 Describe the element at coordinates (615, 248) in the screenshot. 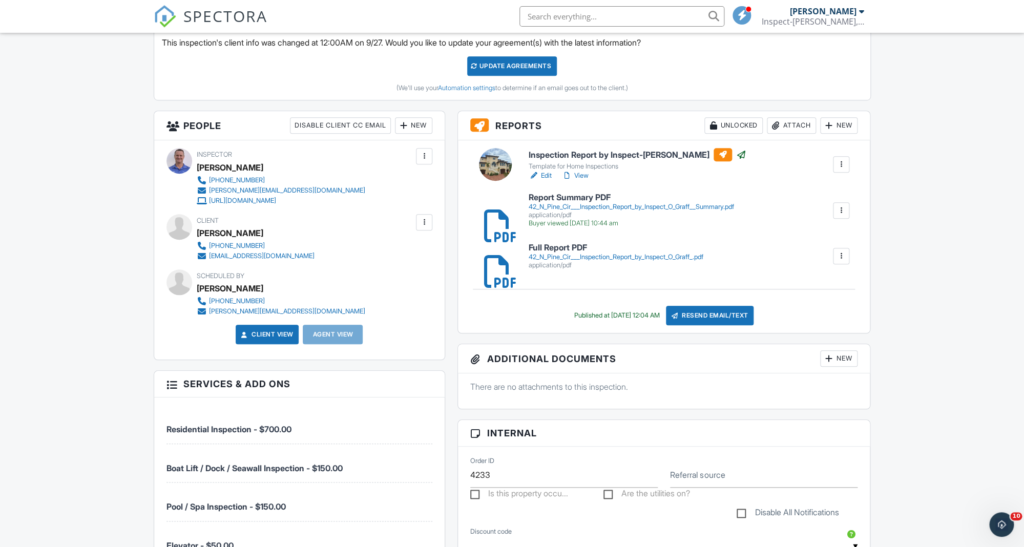

I see `h6: Full Report PDF` at that location.